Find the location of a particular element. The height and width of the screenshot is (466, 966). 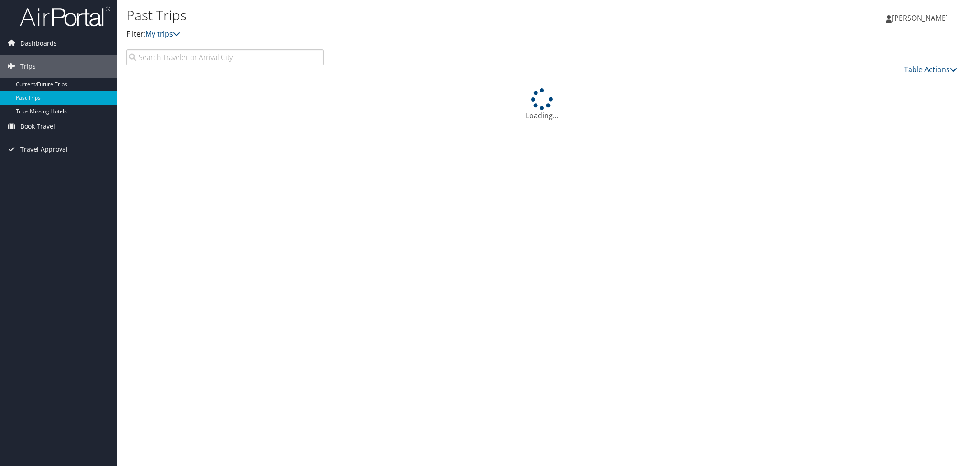

span: Trips is located at coordinates (28, 66).